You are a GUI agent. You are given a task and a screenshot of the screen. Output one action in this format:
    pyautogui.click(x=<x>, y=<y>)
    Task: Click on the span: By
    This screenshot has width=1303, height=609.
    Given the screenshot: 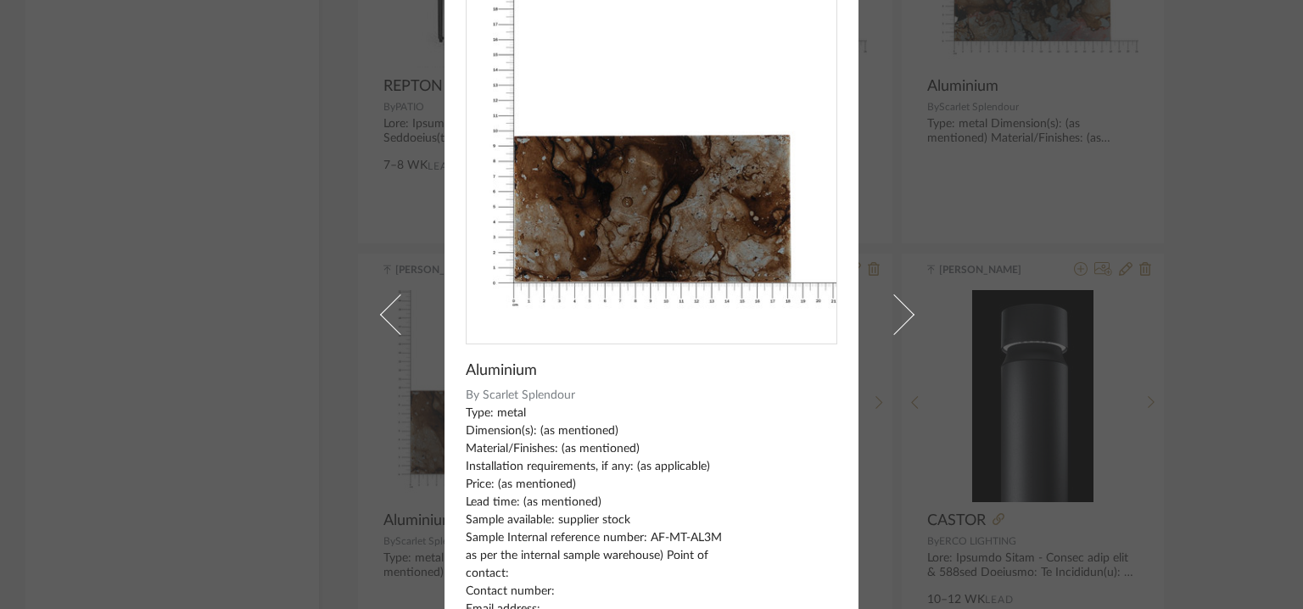 What is the action you would take?
    pyautogui.click(x=473, y=395)
    